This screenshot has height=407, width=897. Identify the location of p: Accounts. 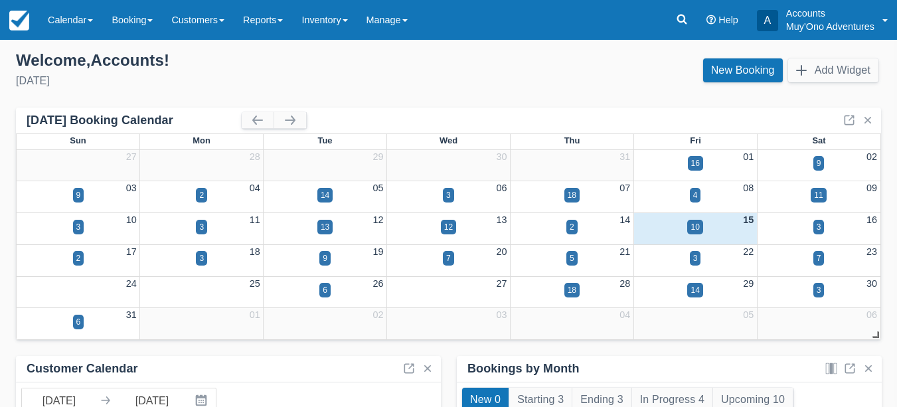
(830, 13).